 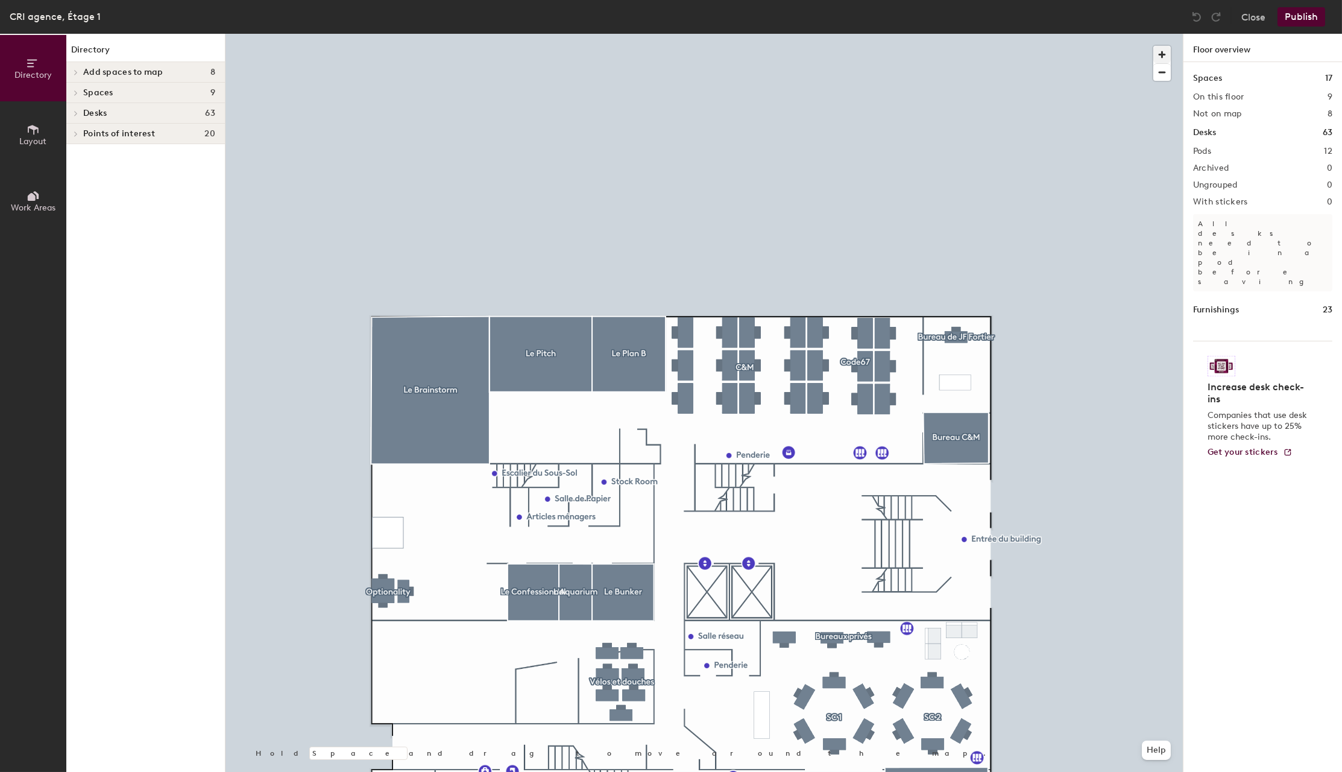 I want to click on button: Help, so click(x=1156, y=750).